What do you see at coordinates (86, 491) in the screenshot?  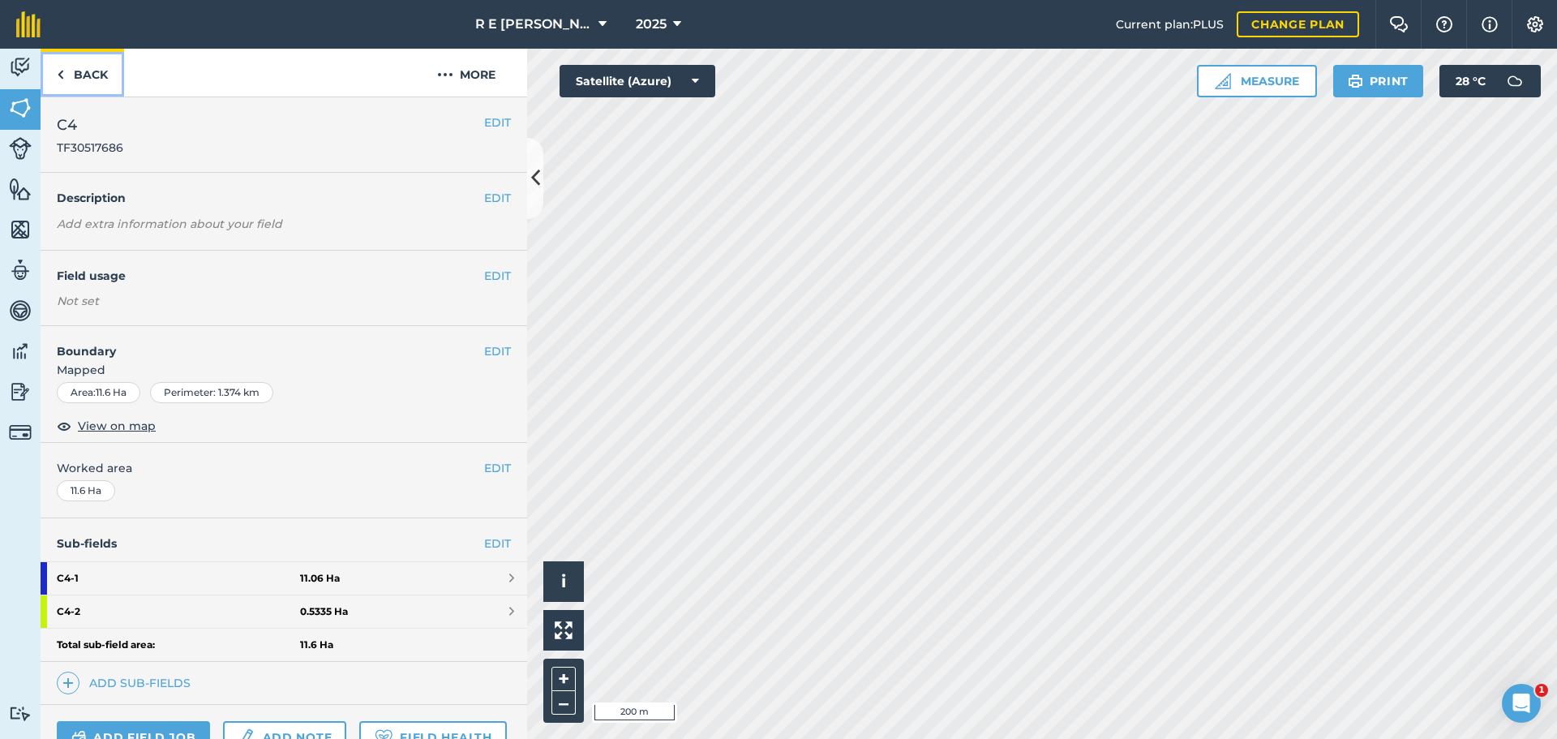 I see `div: 11.6 Ha` at bounding box center [86, 491].